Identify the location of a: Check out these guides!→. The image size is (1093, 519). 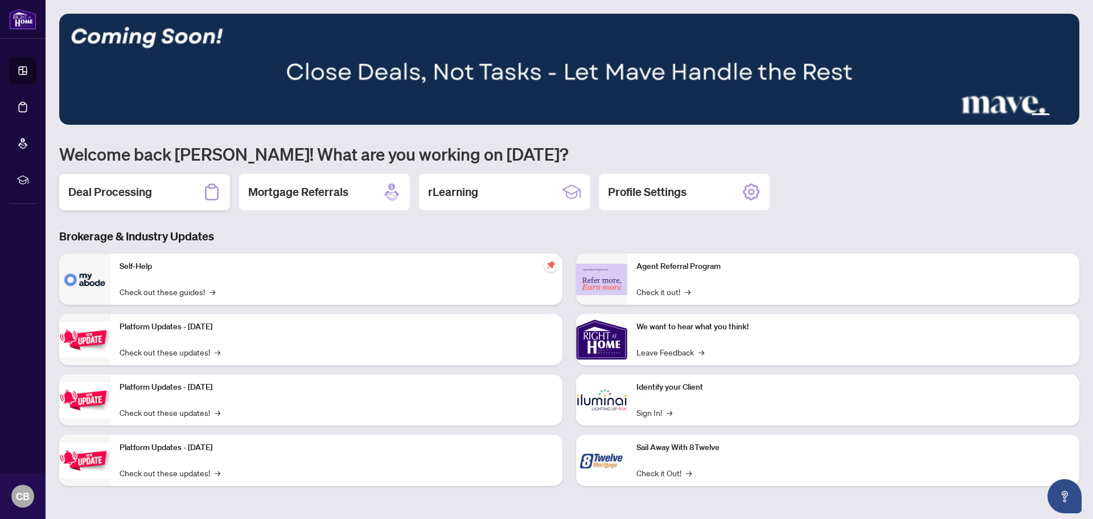
(167, 292).